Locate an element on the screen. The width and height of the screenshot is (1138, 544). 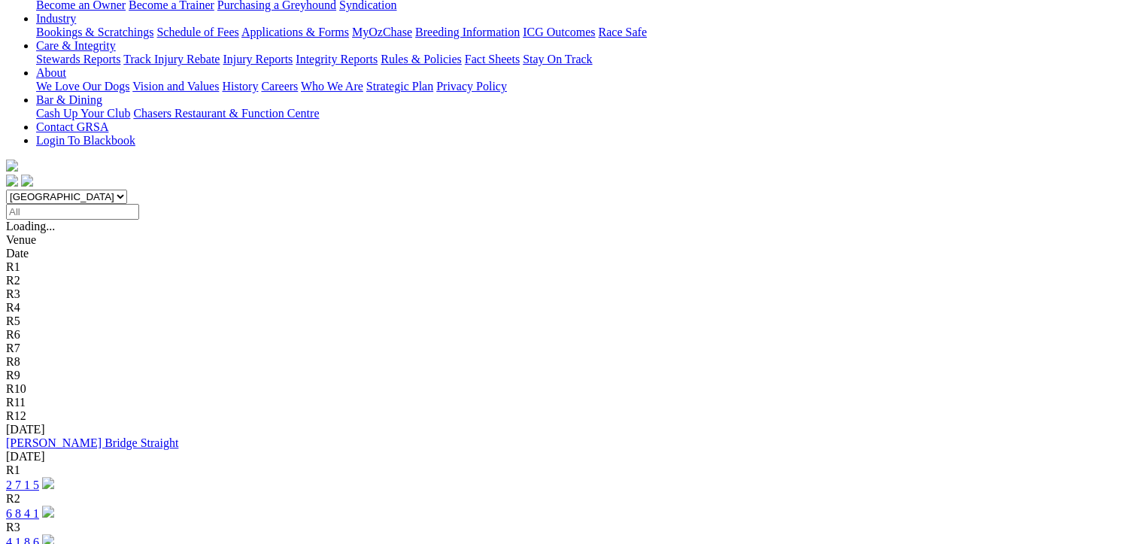
a: Login To Blackbook is located at coordinates (86, 140).